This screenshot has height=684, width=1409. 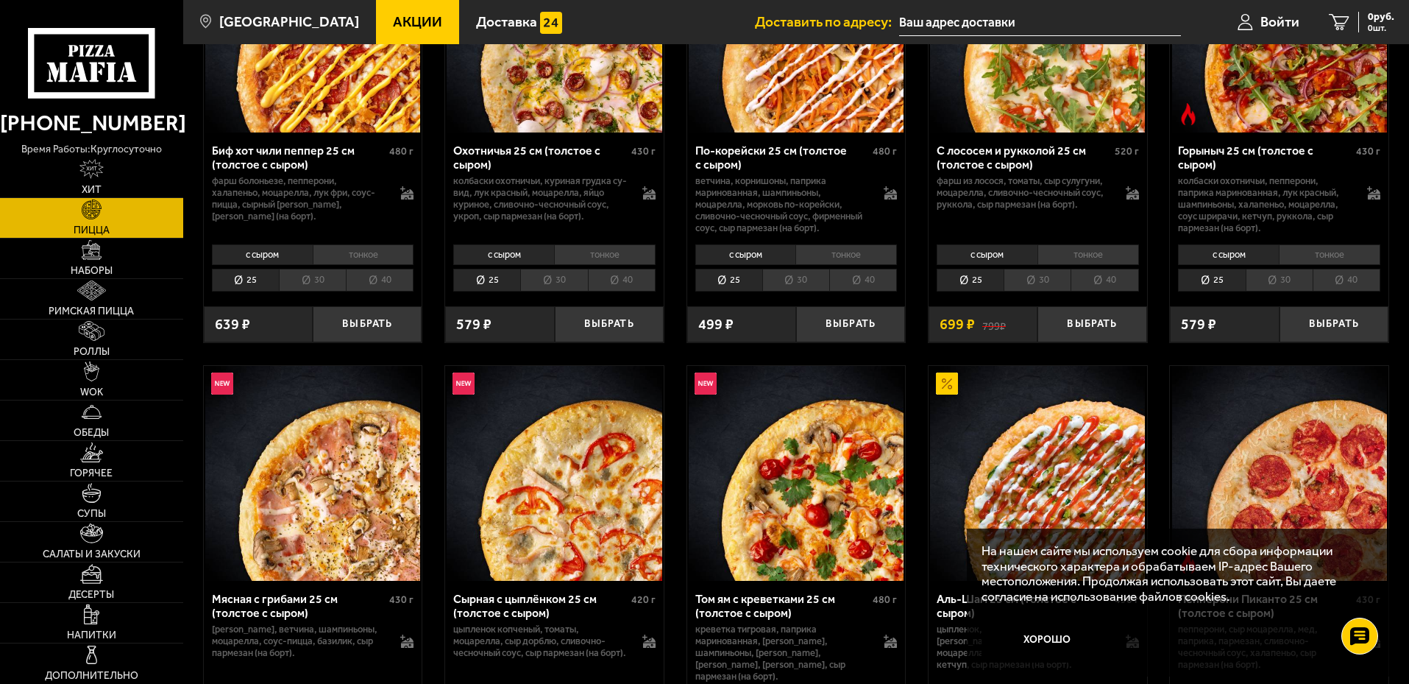 What do you see at coordinates (91, 271) in the screenshot?
I see `span: Наборы` at bounding box center [91, 271].